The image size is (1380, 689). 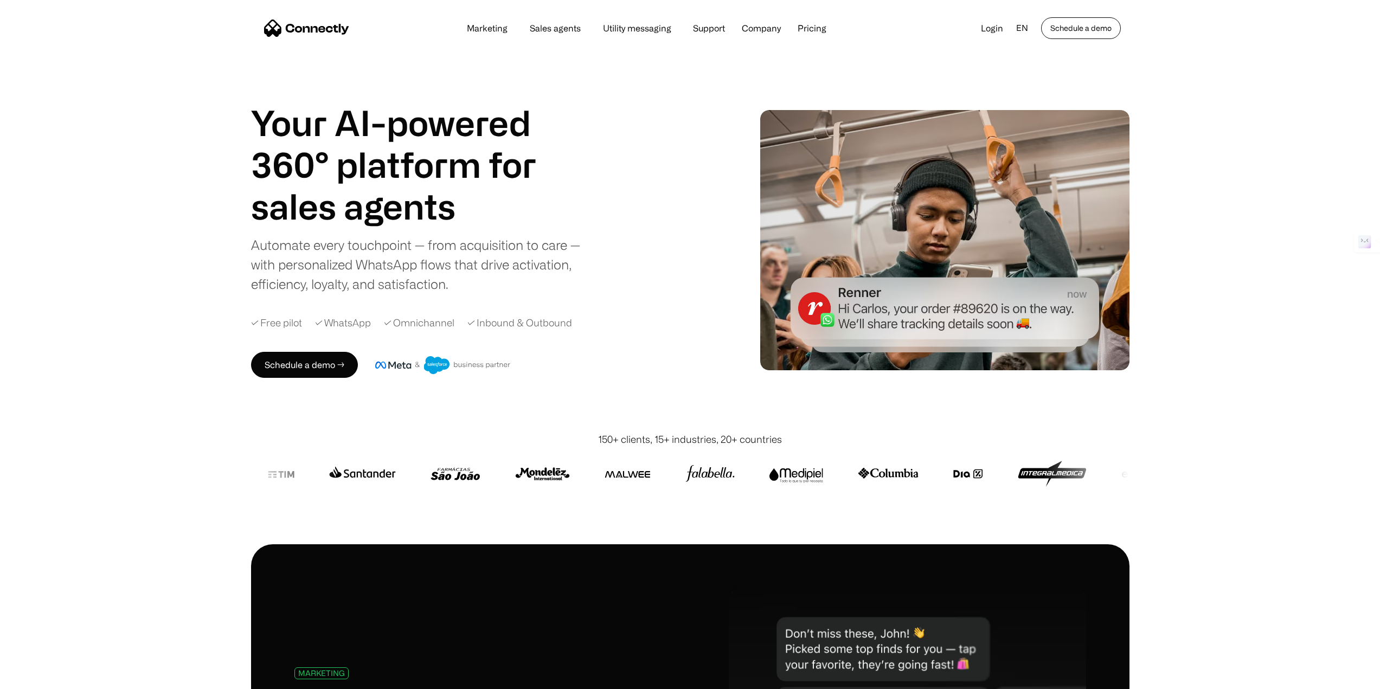 I want to click on a: Schedule a demo →, so click(x=304, y=365).